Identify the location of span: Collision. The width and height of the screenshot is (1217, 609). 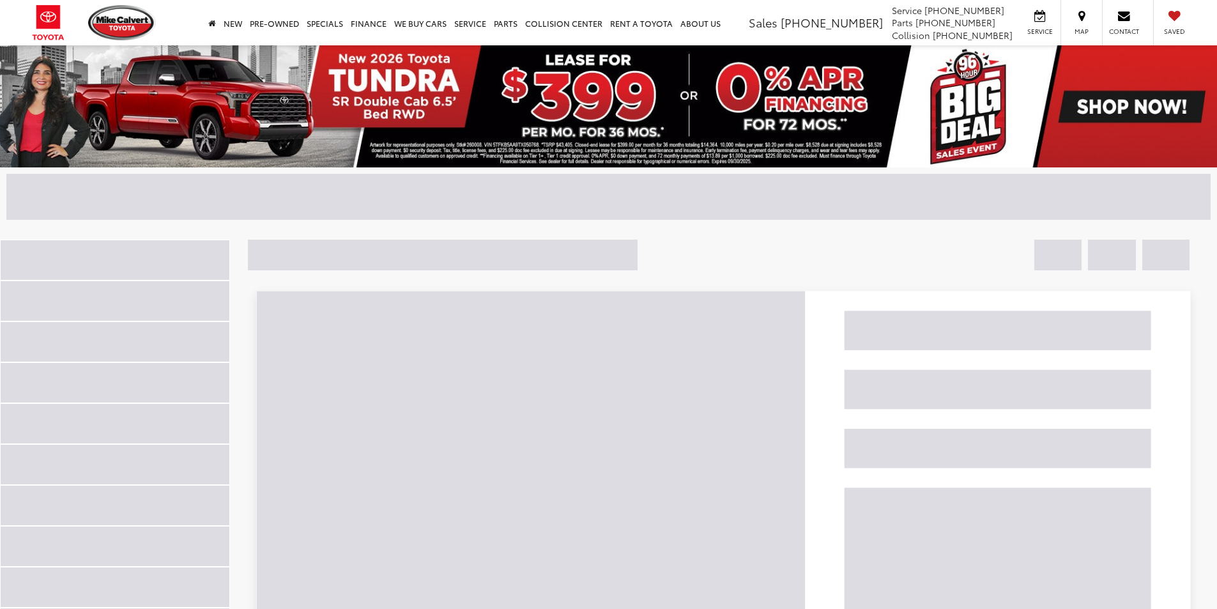
(911, 35).